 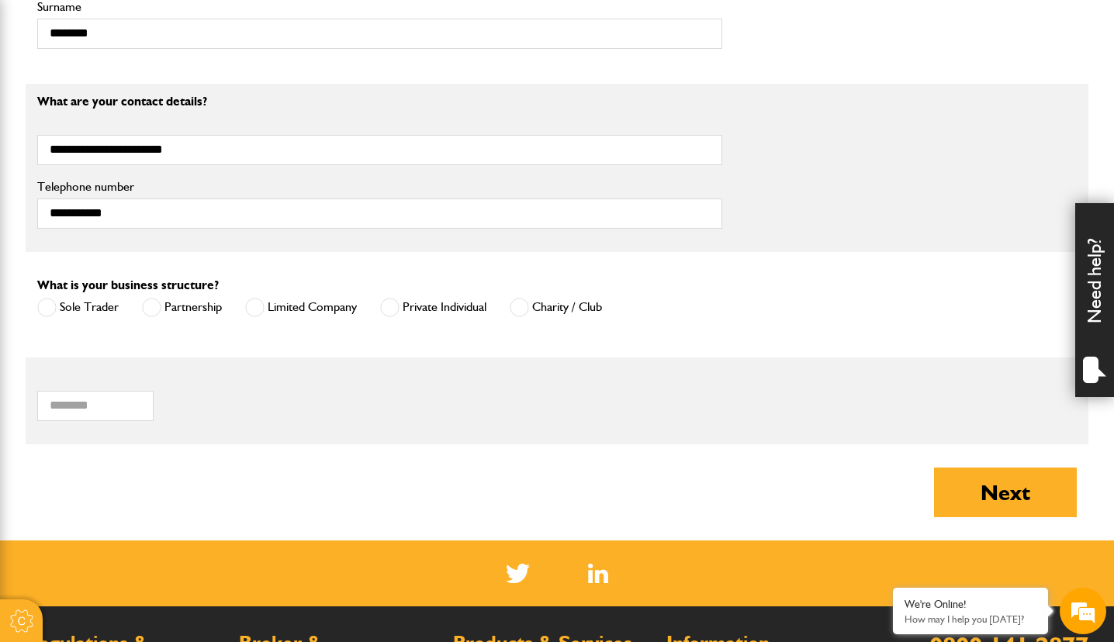 I want to click on label: Charity / Club, so click(x=555, y=307).